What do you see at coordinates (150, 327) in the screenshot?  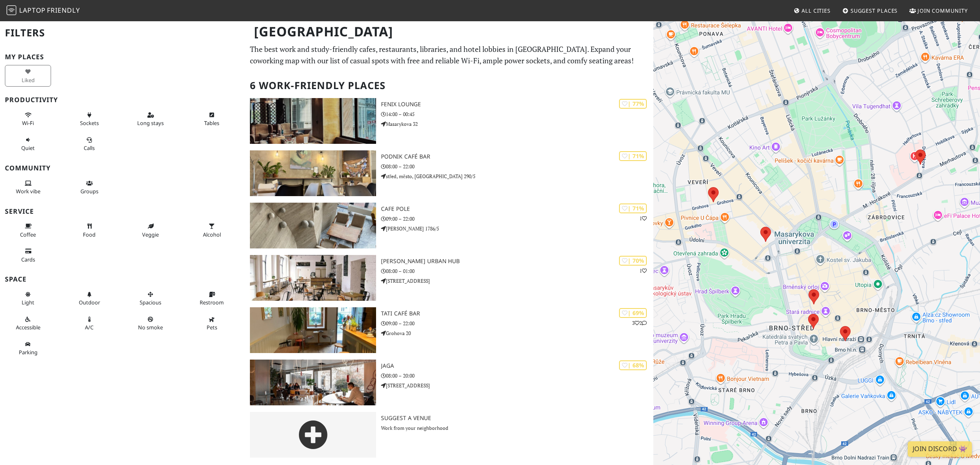 I see `span: Smoke free` at bounding box center [150, 327].